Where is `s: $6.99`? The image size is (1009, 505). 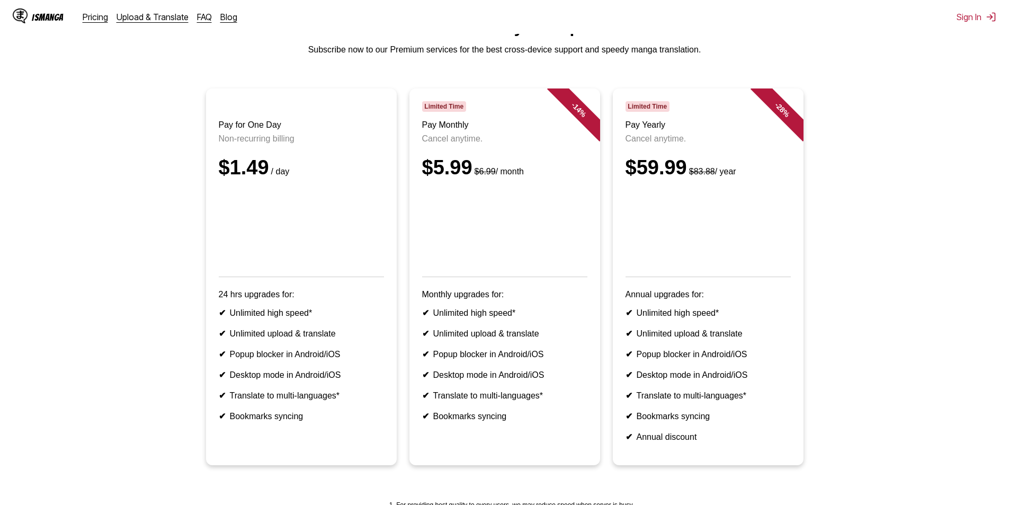 s: $6.99 is located at coordinates (485, 171).